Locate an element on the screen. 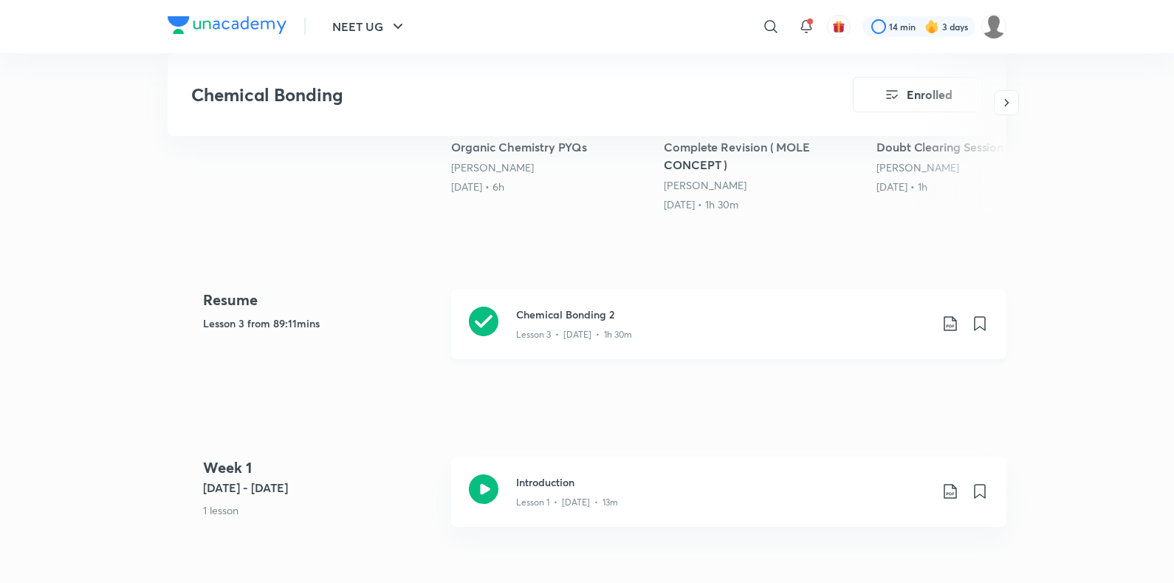 Image resolution: width=1174 pixels, height=583 pixels. h5: Lesson 3 from 89:11mins is located at coordinates (321, 323).